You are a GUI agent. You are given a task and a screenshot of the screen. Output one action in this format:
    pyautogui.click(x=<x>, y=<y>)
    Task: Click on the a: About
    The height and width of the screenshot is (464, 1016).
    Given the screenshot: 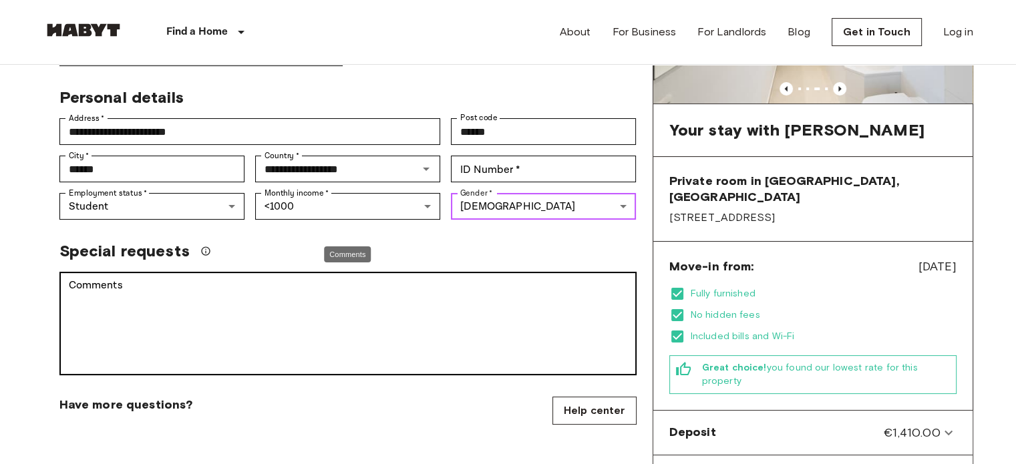 What is the action you would take?
    pyautogui.click(x=575, y=32)
    